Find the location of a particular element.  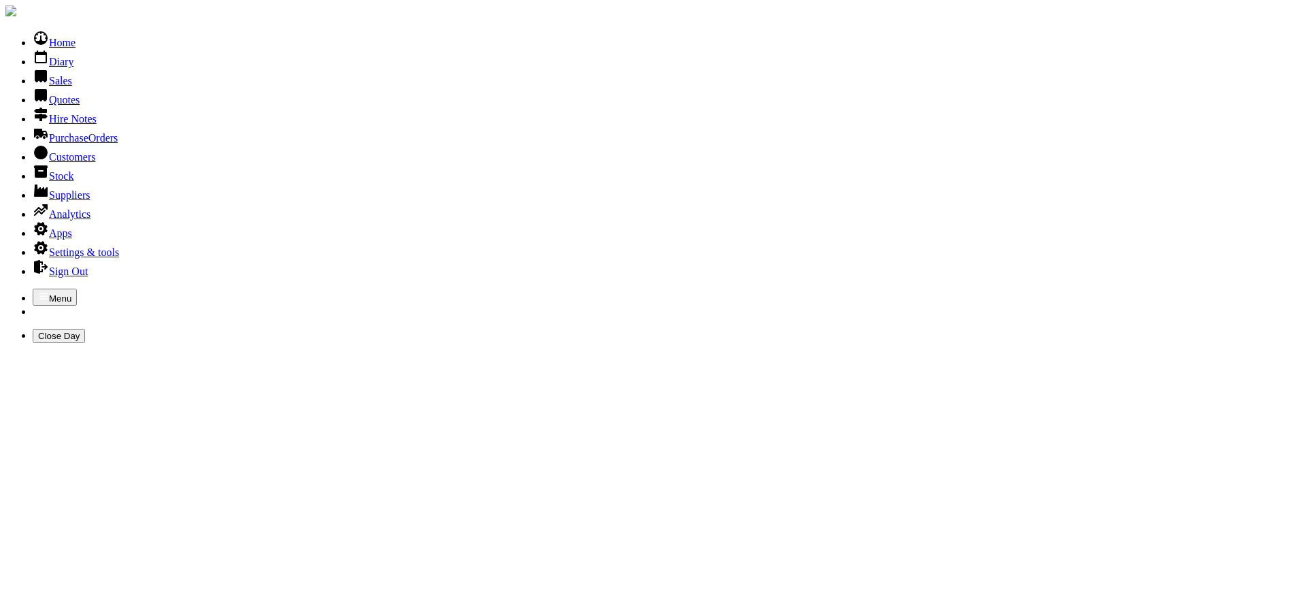

a: Customers is located at coordinates (64, 156).